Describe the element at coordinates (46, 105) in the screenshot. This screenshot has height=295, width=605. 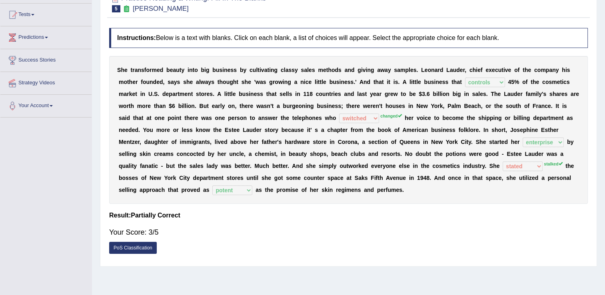
I see `a: Your Account` at that location.